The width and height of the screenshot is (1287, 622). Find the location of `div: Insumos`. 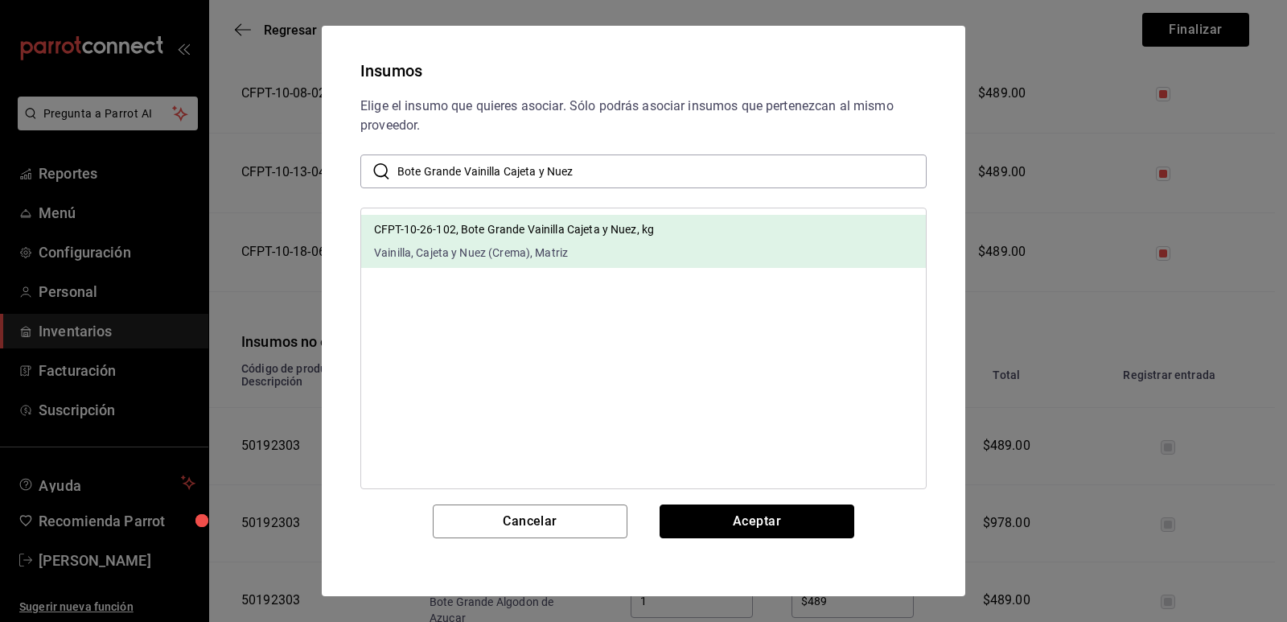

div: Insumos is located at coordinates (643, 71).